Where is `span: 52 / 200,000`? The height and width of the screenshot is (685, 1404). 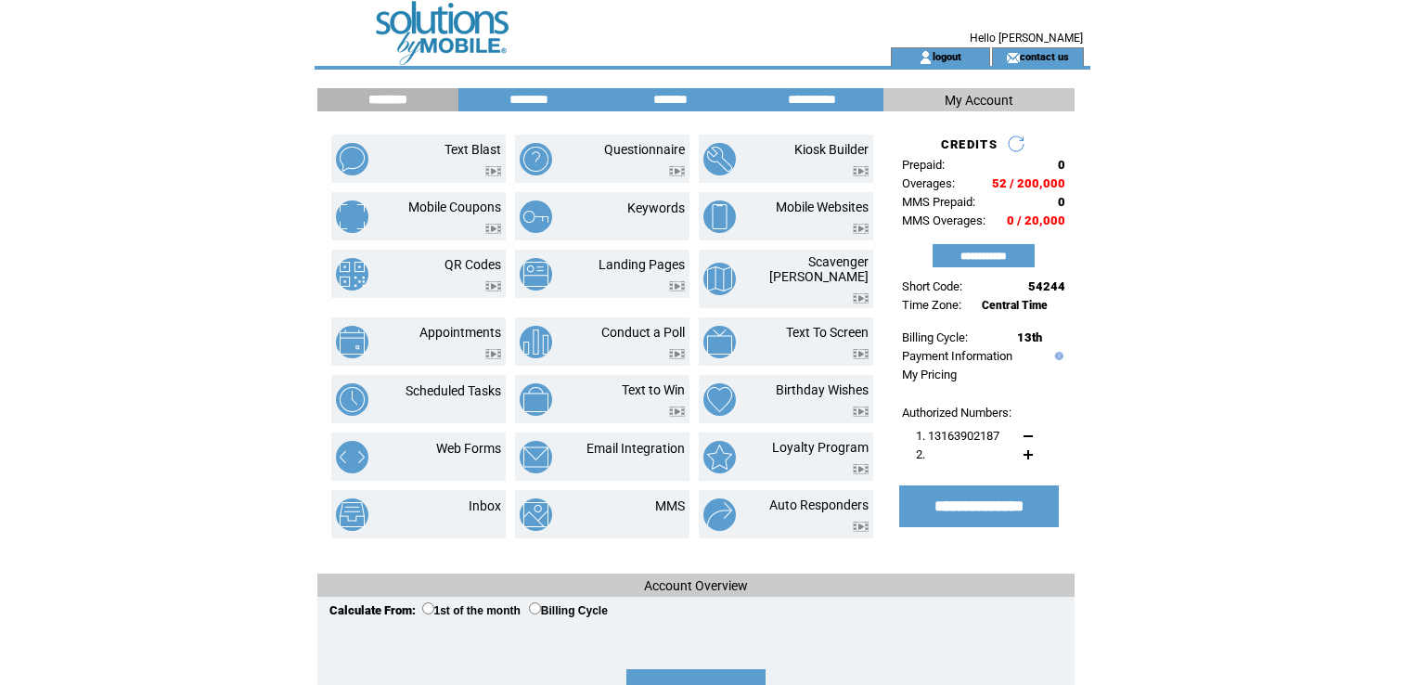 span: 52 / 200,000 is located at coordinates (1028, 183).